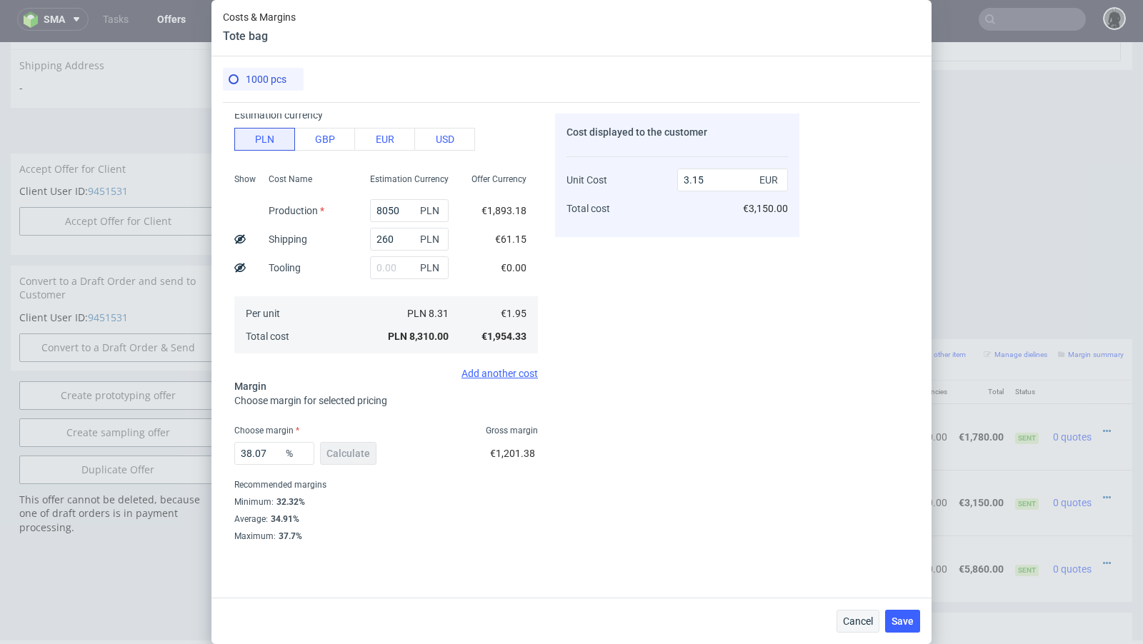 Image resolution: width=1143 pixels, height=644 pixels. Describe the element at coordinates (318, 258) in the screenshot. I see `button: Force CRM resync` at that location.